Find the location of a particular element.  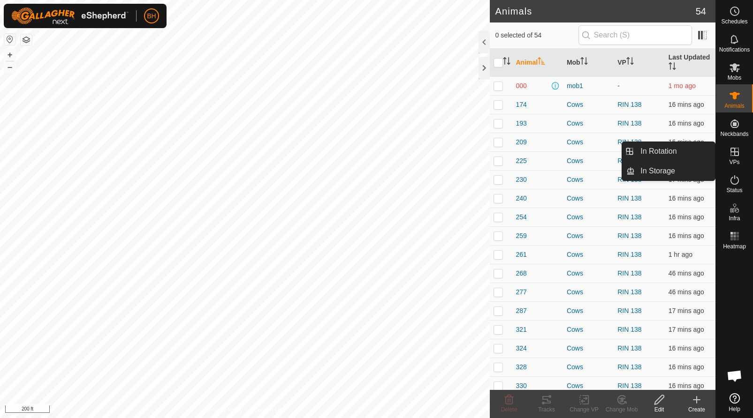

a: In Storage is located at coordinates (674, 171).